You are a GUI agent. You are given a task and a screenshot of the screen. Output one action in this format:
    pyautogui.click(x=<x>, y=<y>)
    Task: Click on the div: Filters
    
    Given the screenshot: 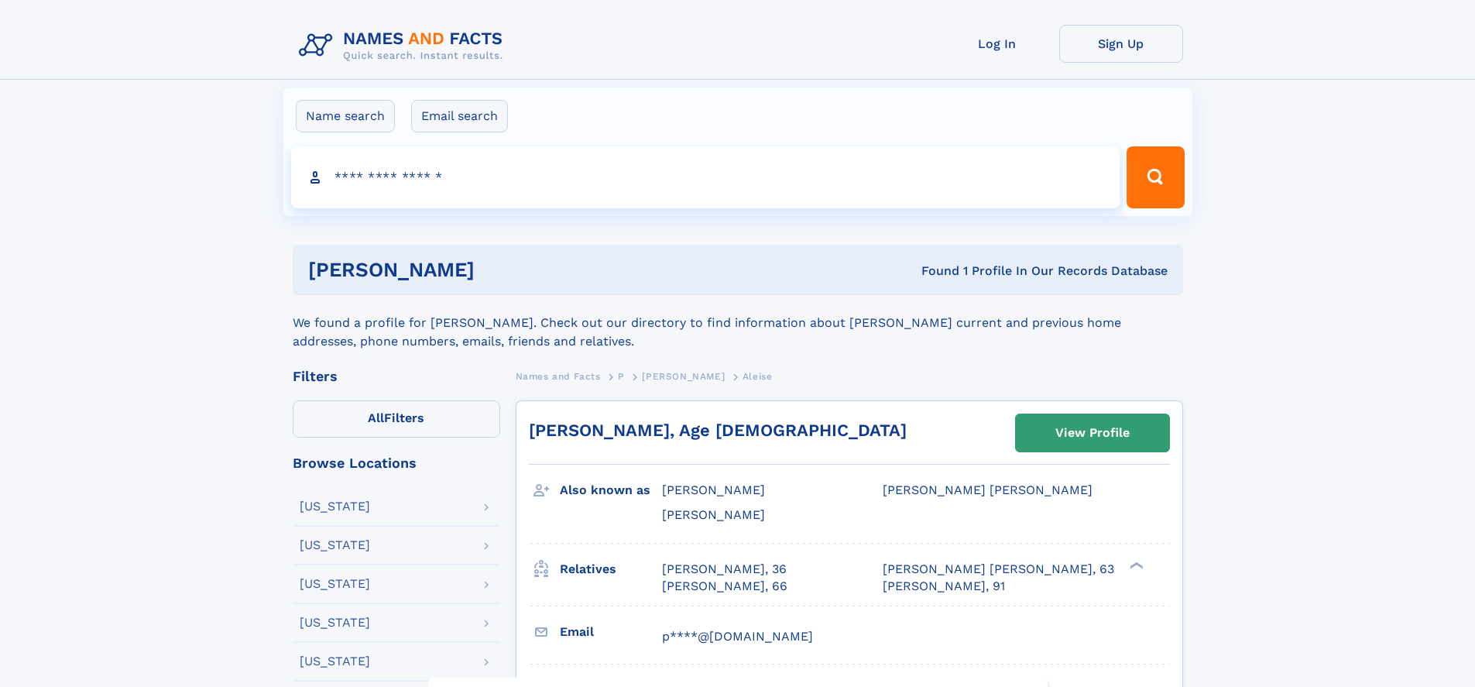 What is the action you would take?
    pyautogui.click(x=396, y=376)
    